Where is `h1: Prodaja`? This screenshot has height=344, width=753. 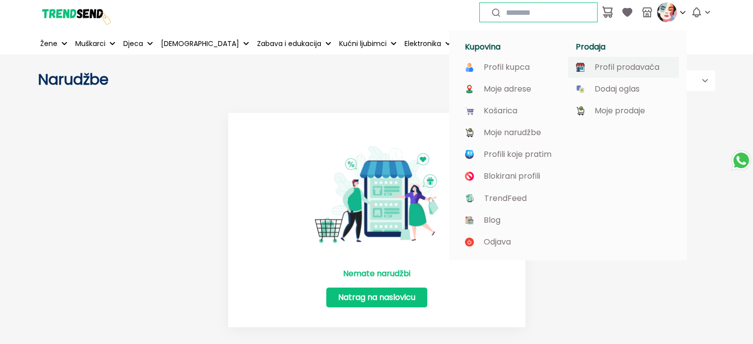
h1: Prodaja is located at coordinates (625, 47).